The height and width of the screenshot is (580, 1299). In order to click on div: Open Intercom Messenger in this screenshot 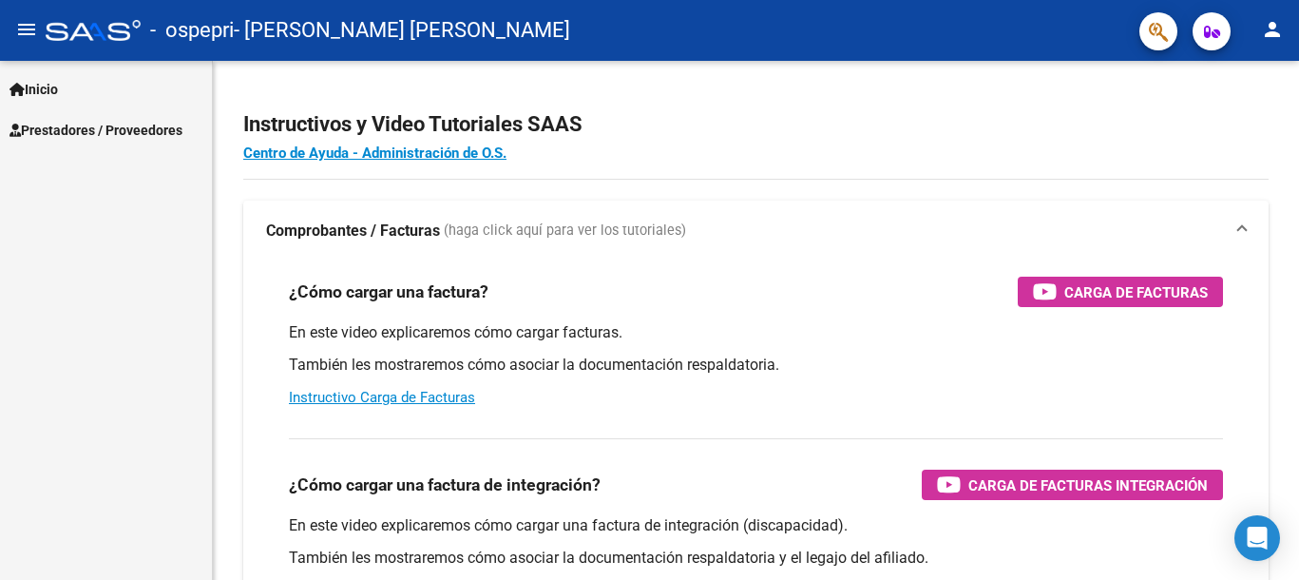, I will do `click(1258, 538)`.